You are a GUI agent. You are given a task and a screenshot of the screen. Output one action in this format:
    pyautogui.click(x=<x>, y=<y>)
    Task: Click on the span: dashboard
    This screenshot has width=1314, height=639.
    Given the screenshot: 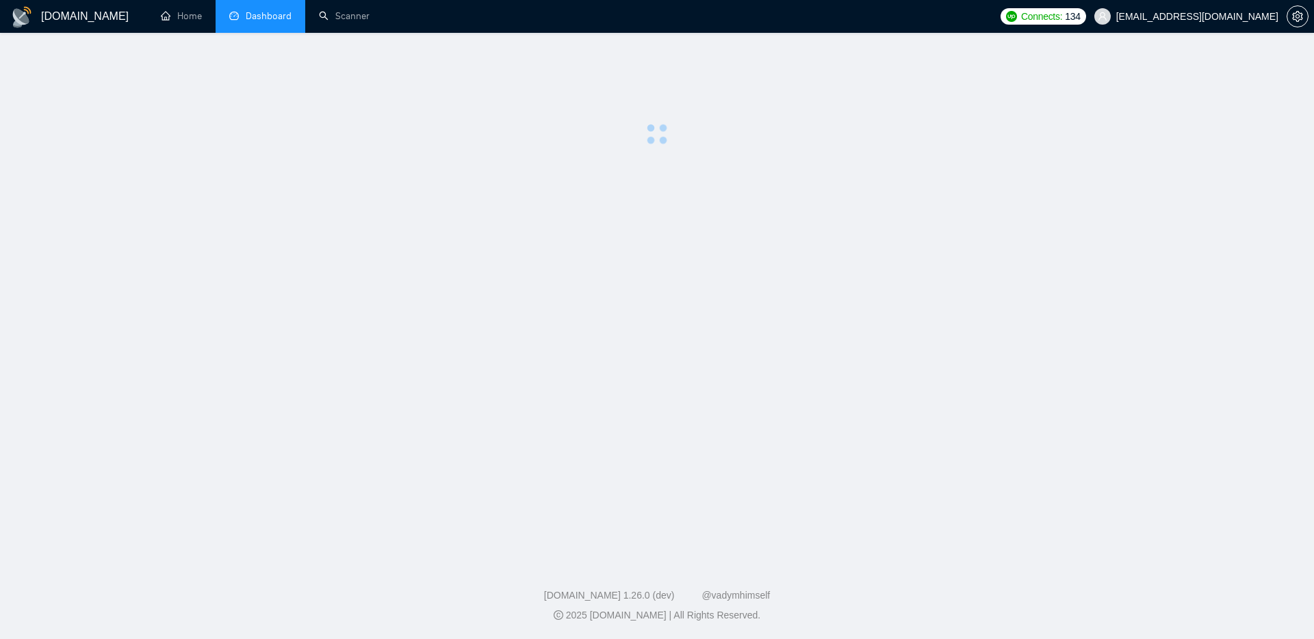 What is the action you would take?
    pyautogui.click(x=234, y=16)
    